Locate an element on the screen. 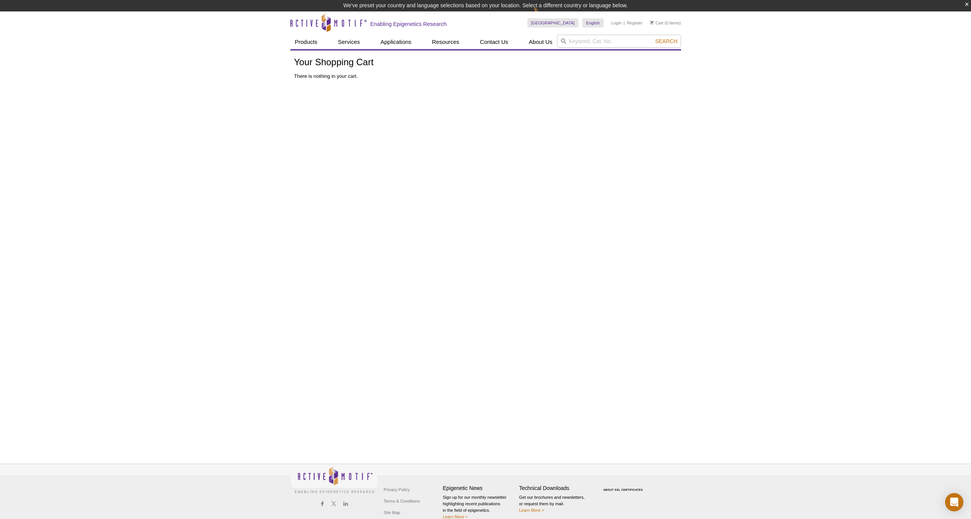  input: Keyword, Cat. No. is located at coordinates (619, 41).